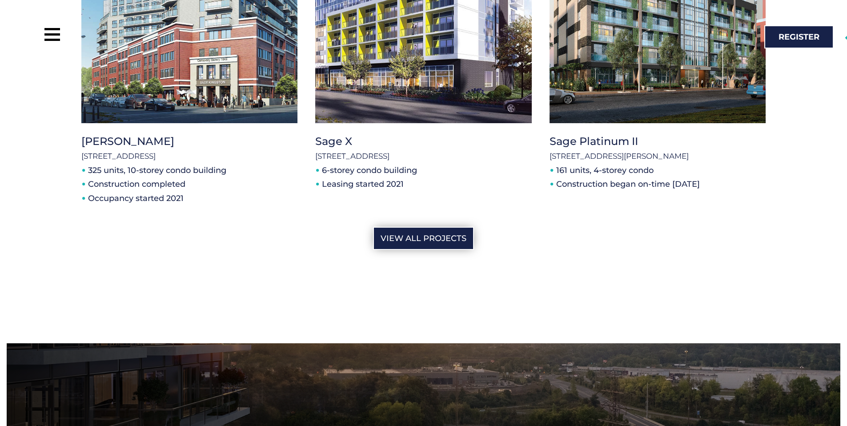 The image size is (847, 426). Describe the element at coordinates (661, 170) in the screenshot. I see `li: 161 units, 4-storey condo` at that location.